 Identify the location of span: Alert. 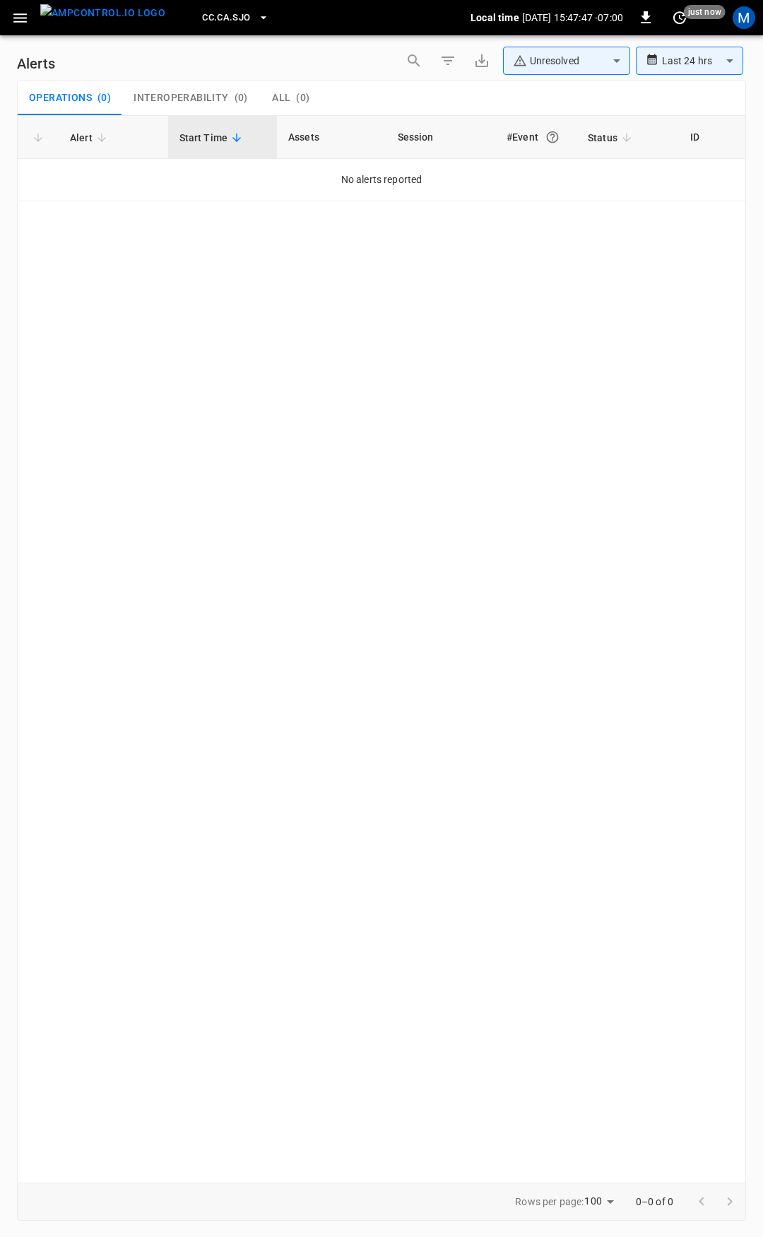
(90, 138).